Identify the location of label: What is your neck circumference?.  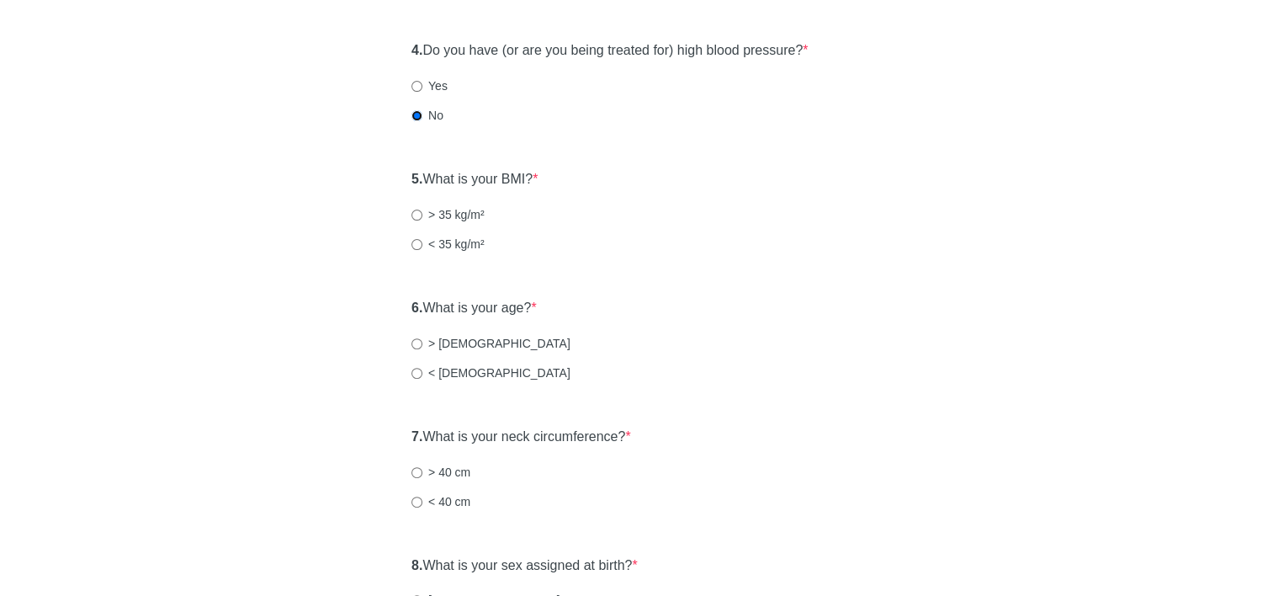
(521, 437).